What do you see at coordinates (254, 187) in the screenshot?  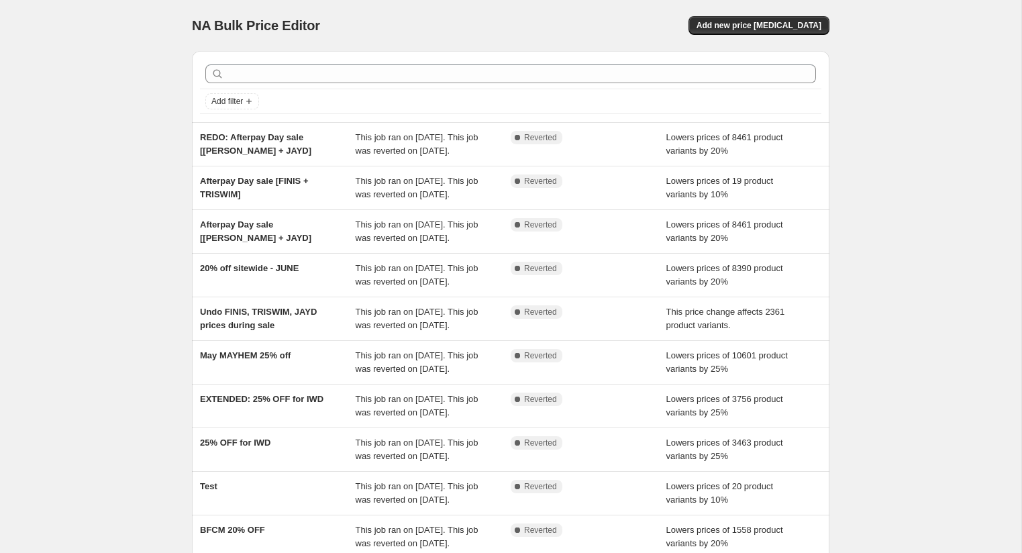 I see `span: Afterpay Day sale [FINIS + TRISWIM]` at bounding box center [254, 187].